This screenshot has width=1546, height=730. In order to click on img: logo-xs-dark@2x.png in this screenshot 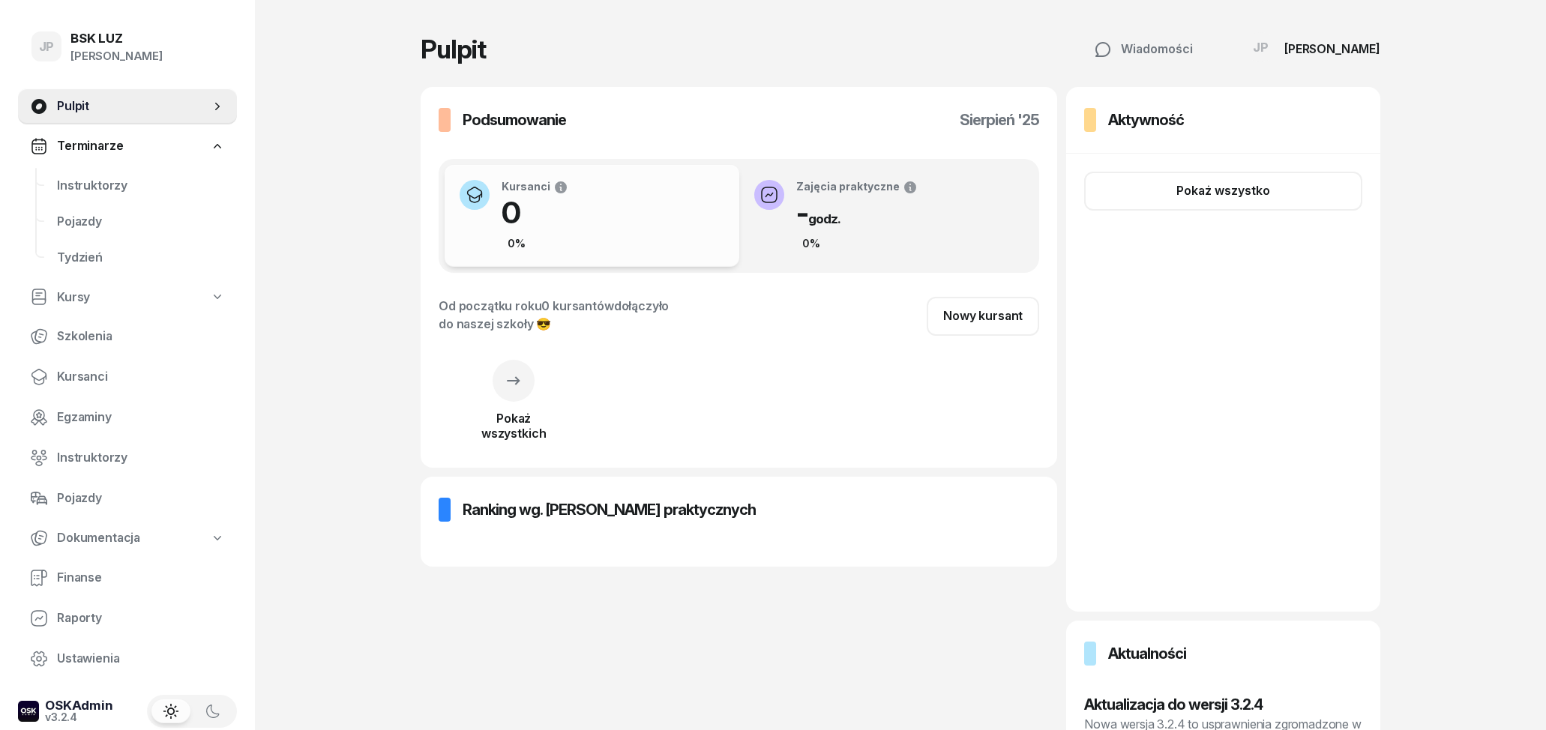, I will do `click(28, 712)`.